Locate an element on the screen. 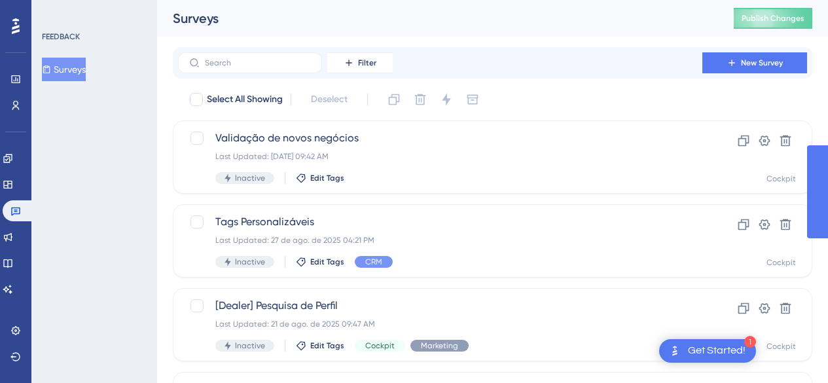 Image resolution: width=828 pixels, height=383 pixels. span: CRM is located at coordinates (374, 262).